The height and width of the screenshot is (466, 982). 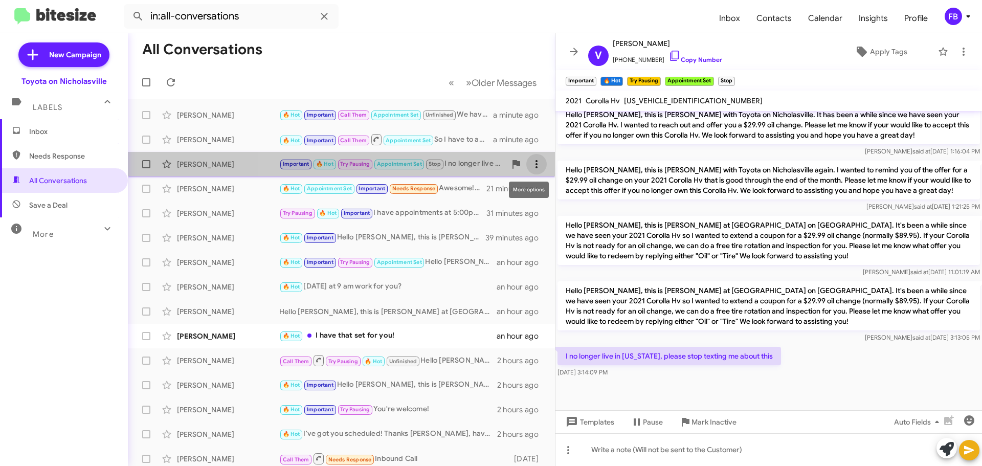 What do you see at coordinates (916, 18) in the screenshot?
I see `span: Profile` at bounding box center [916, 18].